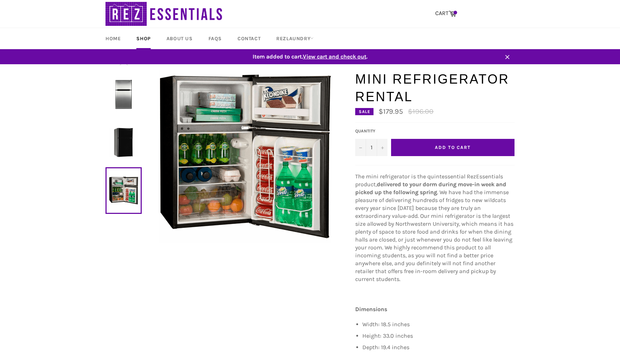 The width and height of the screenshot is (620, 356). I want to click on span: Item added to cart. ., so click(310, 57).